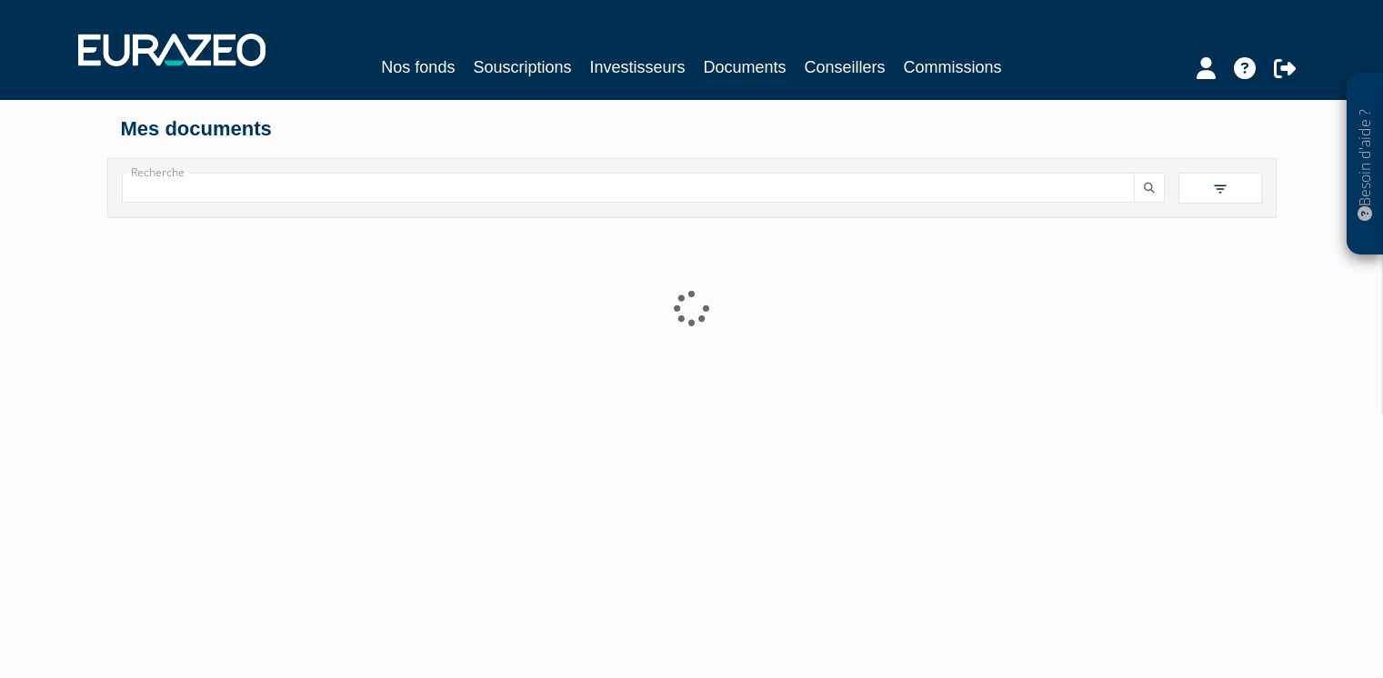  Describe the element at coordinates (172, 50) in the screenshot. I see `img: 1732889491-logotype_eurazeo_blanc_rvb.png` at that location.